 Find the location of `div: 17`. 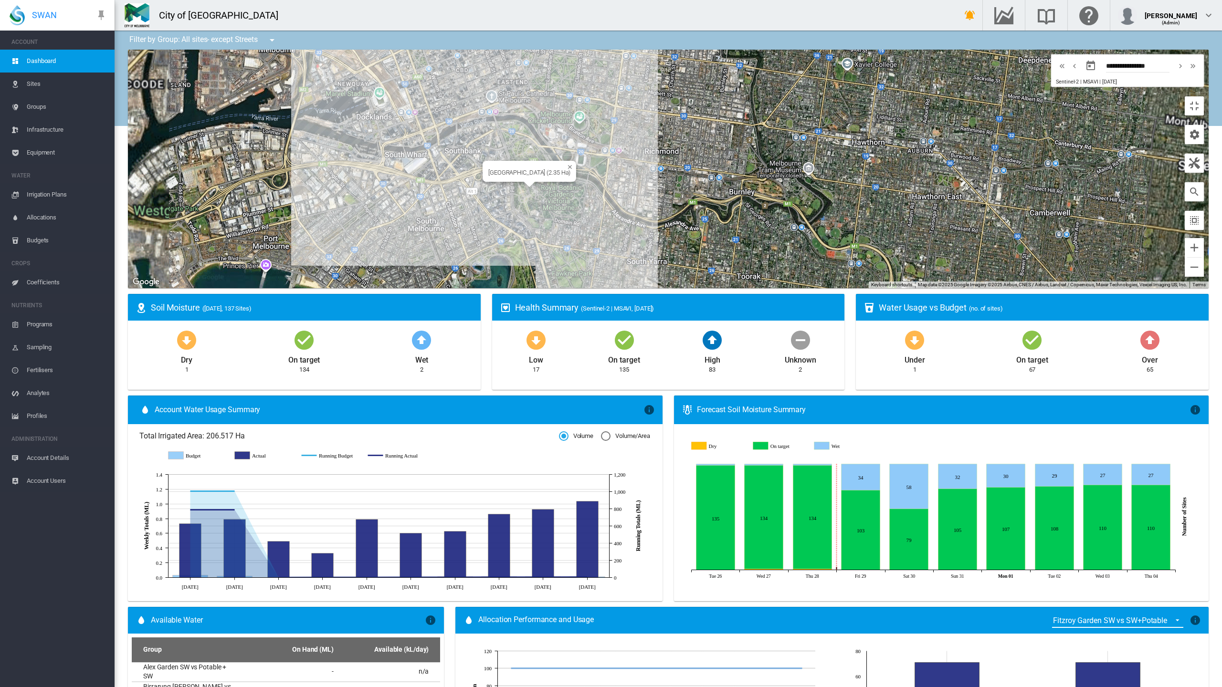

div: 17 is located at coordinates (536, 370).